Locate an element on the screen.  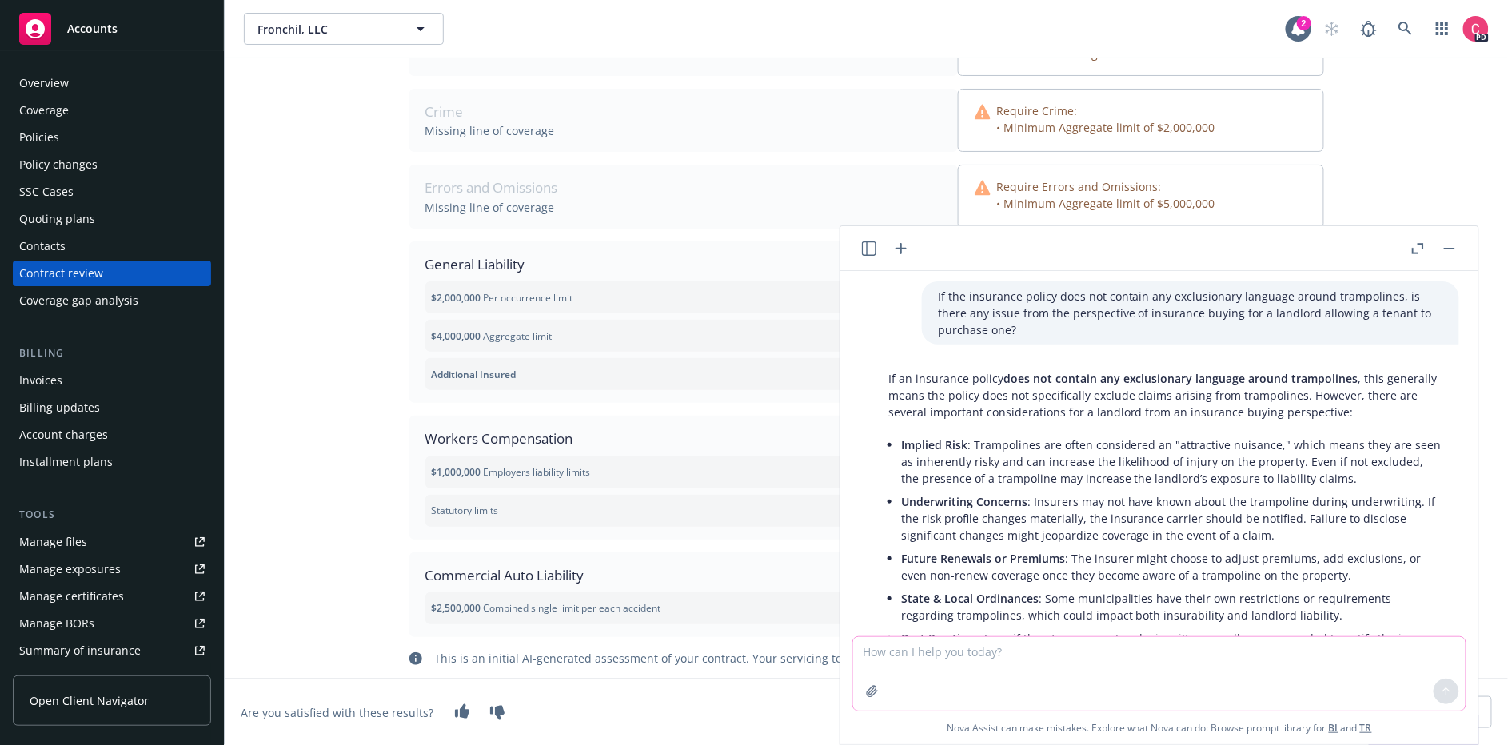
div: Combined single limit per each accident is located at coordinates (546, 608).